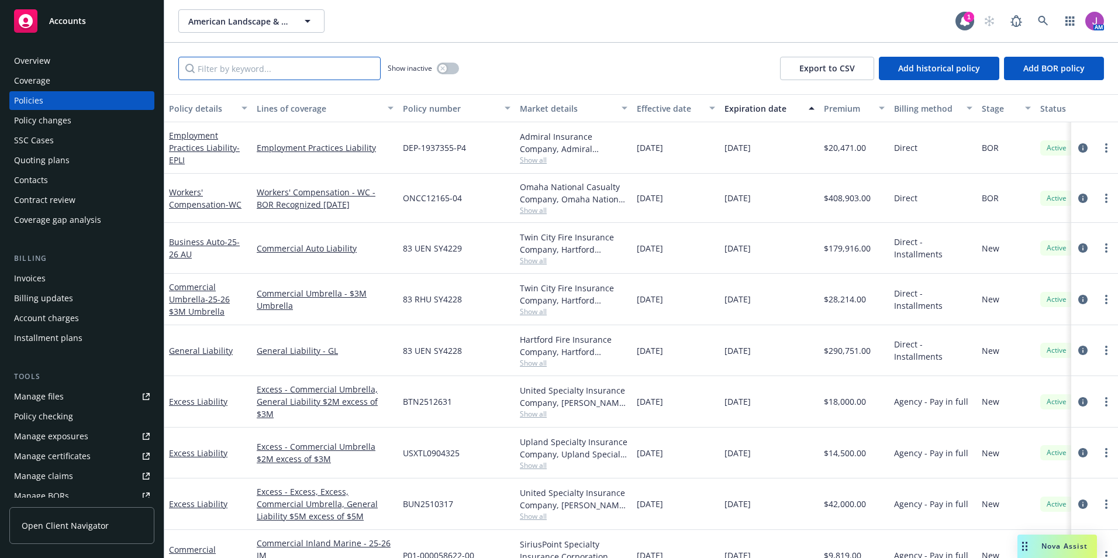 Image resolution: width=1118 pixels, height=558 pixels. Describe the element at coordinates (848, 198) in the screenshot. I see `span: $408,903.00` at that location.